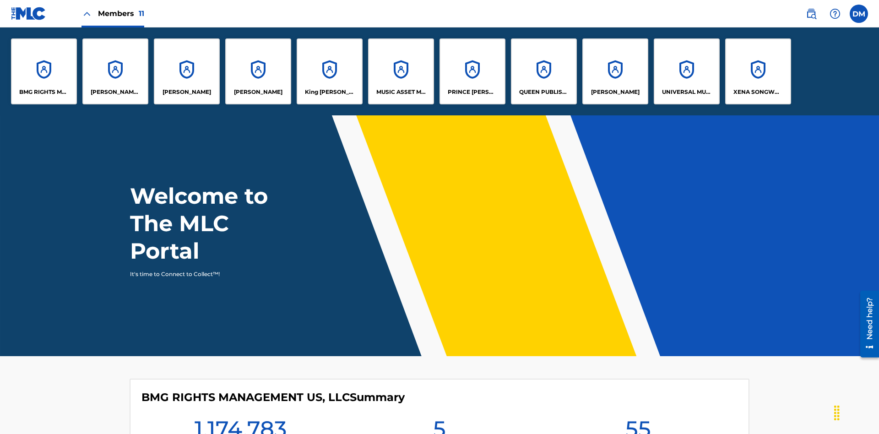 The height and width of the screenshot is (434, 879). What do you see at coordinates (859, 14) in the screenshot?
I see `div: User Menu` at bounding box center [859, 14].